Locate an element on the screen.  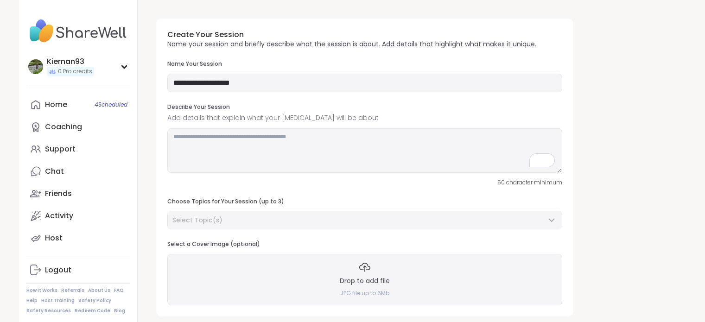
a: Host Training is located at coordinates (58, 301).